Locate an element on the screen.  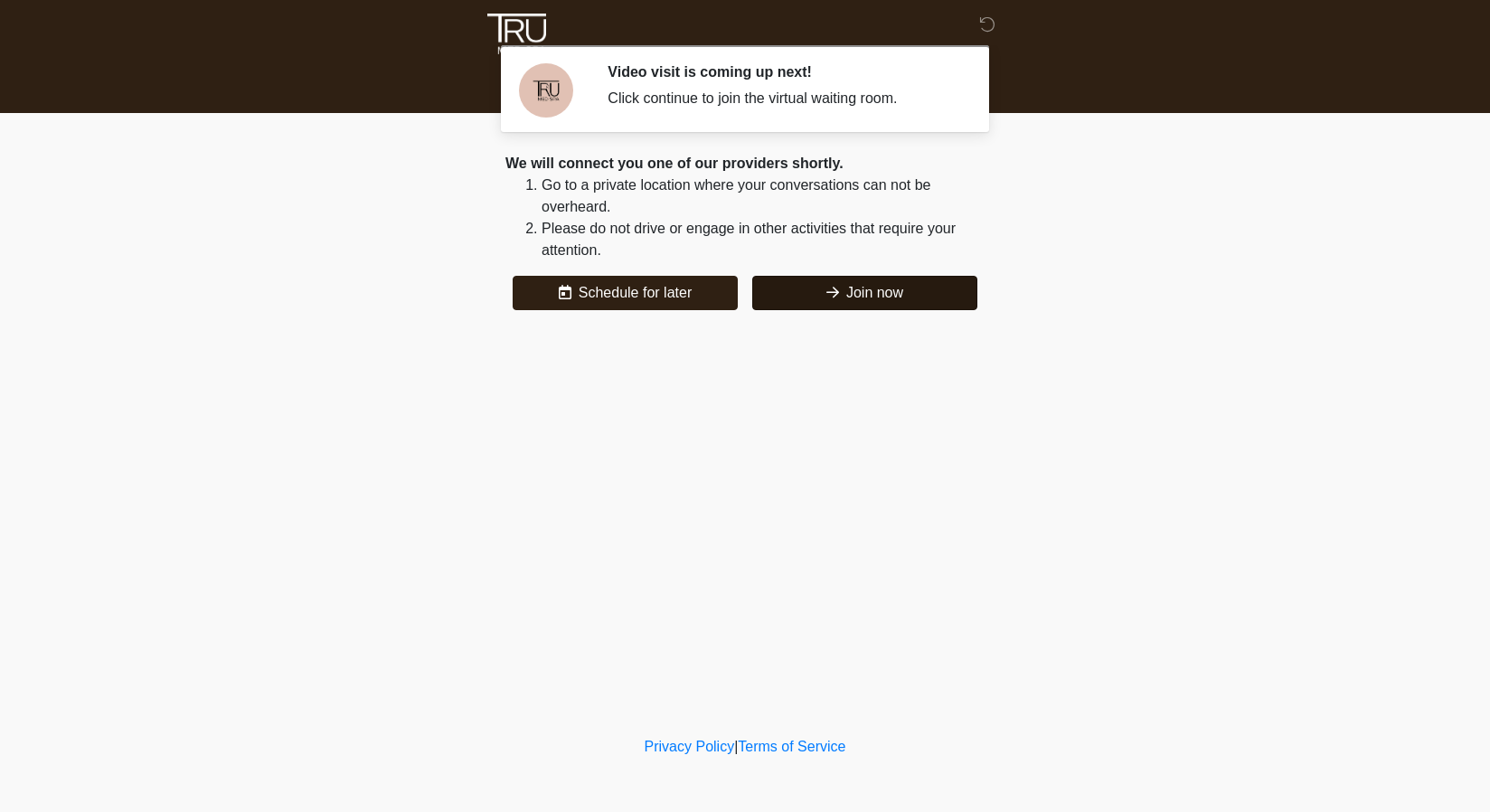
a: Privacy Policy is located at coordinates (690, 746).